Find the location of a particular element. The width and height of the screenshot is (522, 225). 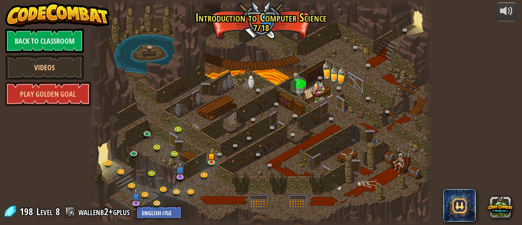

button: Adjust volume is located at coordinates (506, 12).